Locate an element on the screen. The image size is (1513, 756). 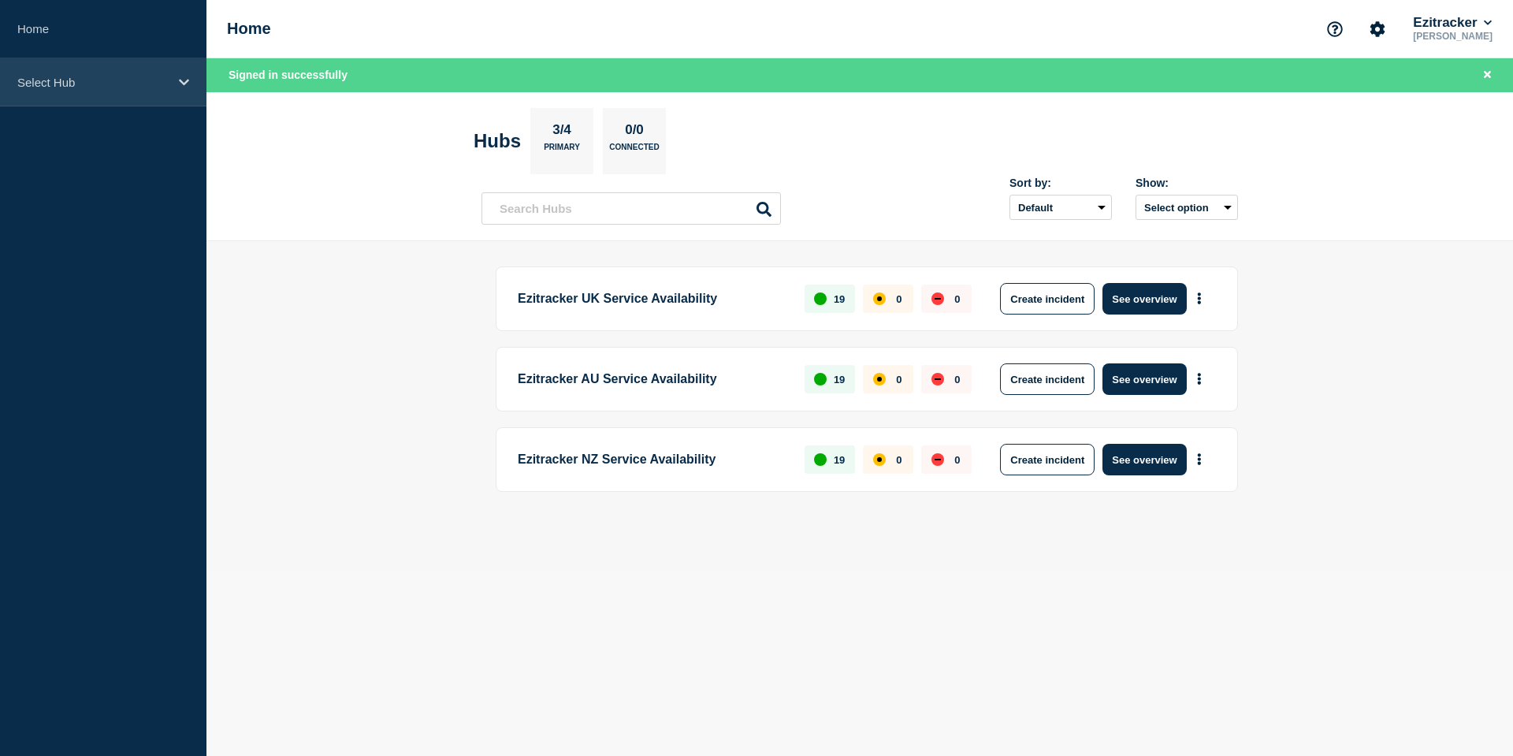
div: Sort by: is located at coordinates (1061, 183).